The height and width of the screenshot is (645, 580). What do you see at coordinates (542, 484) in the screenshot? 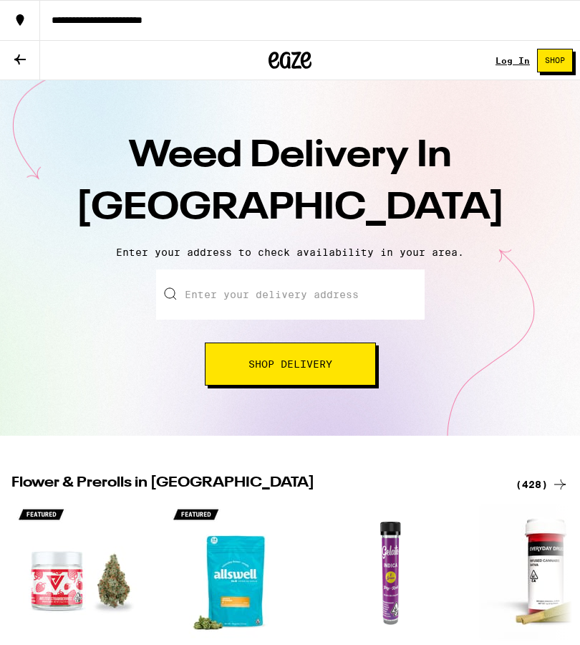
I see `div: (428)` at bounding box center [542, 484].